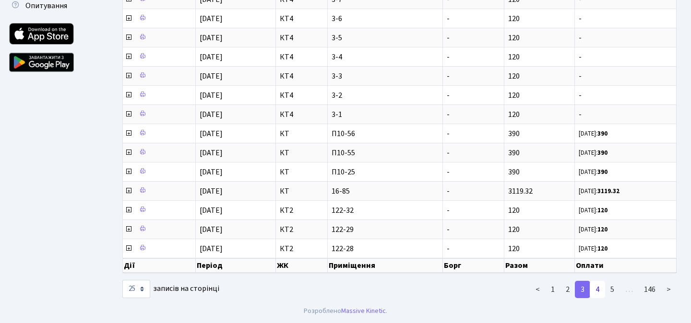 The image size is (691, 323). Describe the element at coordinates (385, 134) in the screenshot. I see `span: П10-56` at that location.